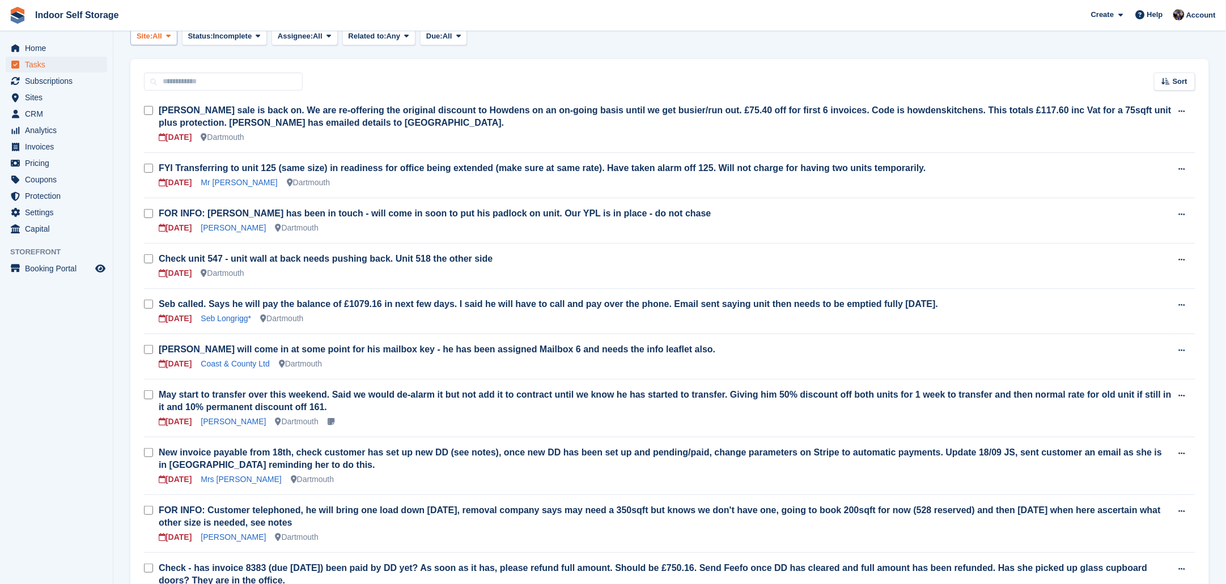 Image resolution: width=1226 pixels, height=584 pixels. I want to click on span: Pricing, so click(59, 163).